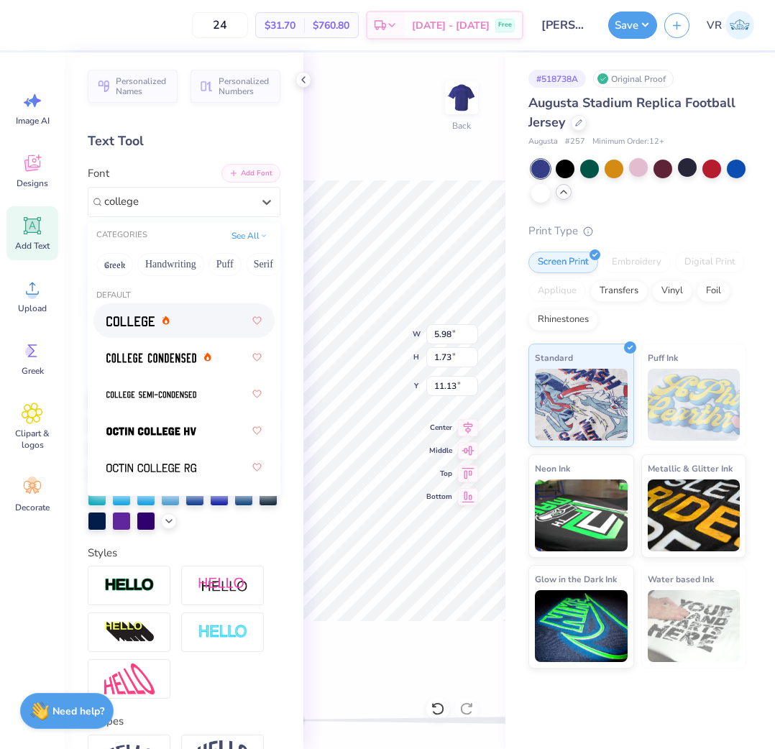 The height and width of the screenshot is (749, 775). I want to click on img: Octin College Hv (Heavy), so click(151, 431).